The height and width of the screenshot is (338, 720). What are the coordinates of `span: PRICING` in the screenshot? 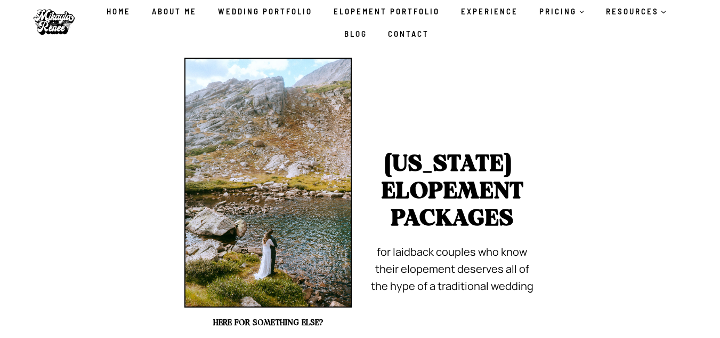 It's located at (562, 11).